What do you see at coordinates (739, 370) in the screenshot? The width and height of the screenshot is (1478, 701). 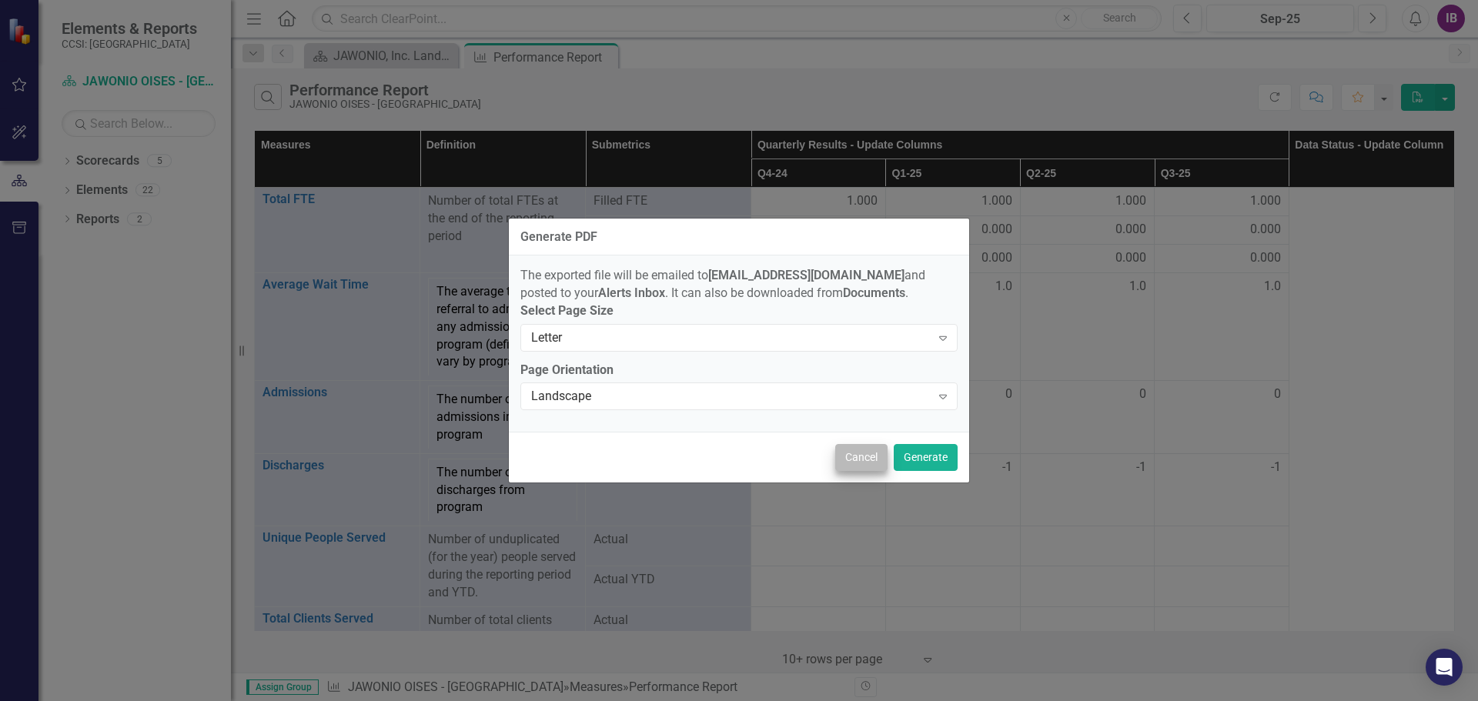 I see `label: Page Orientation` at bounding box center [739, 370].